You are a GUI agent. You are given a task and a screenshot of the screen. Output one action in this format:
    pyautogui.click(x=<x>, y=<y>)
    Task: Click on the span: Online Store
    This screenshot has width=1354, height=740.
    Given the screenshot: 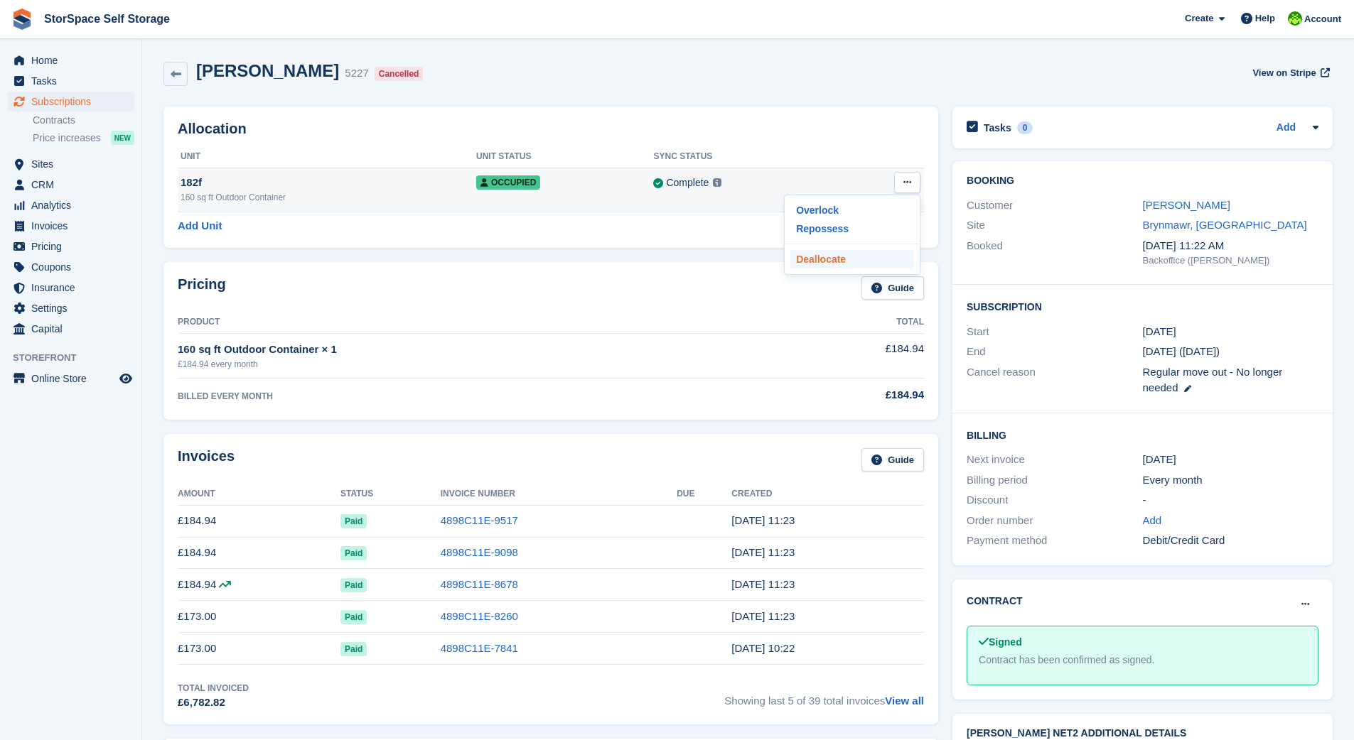 What is the action you would take?
    pyautogui.click(x=74, y=379)
    